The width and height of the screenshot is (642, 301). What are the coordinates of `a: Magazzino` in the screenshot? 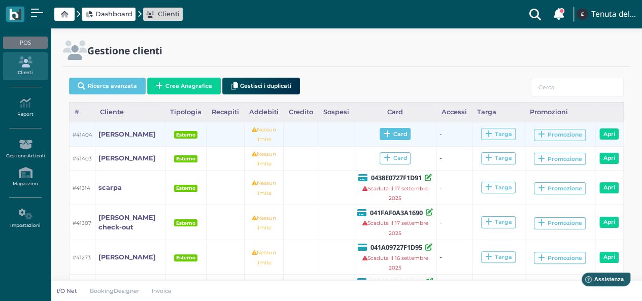 It's located at (25, 177).